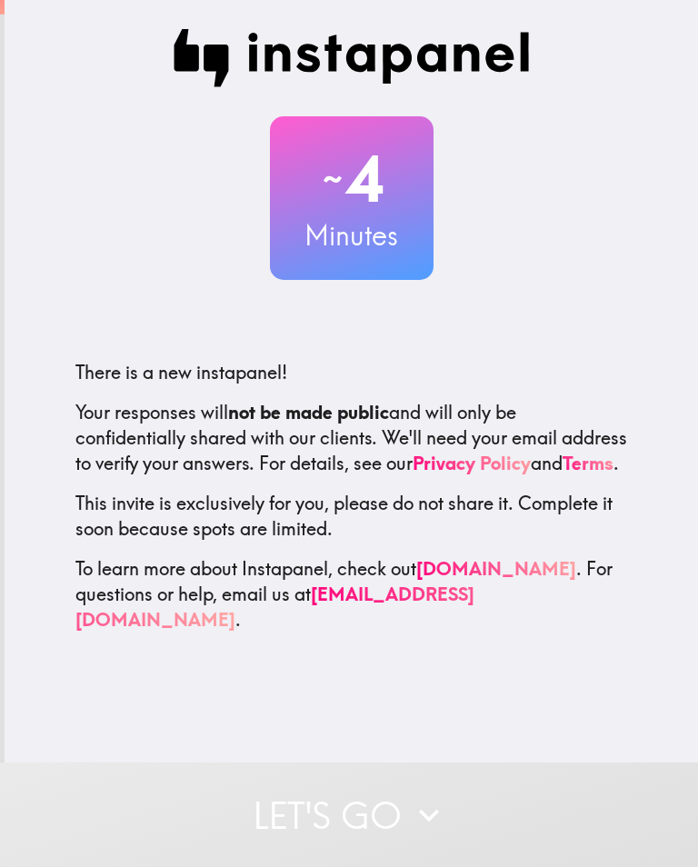  What do you see at coordinates (352, 58) in the screenshot?
I see `img: Instapanel` at bounding box center [352, 58].